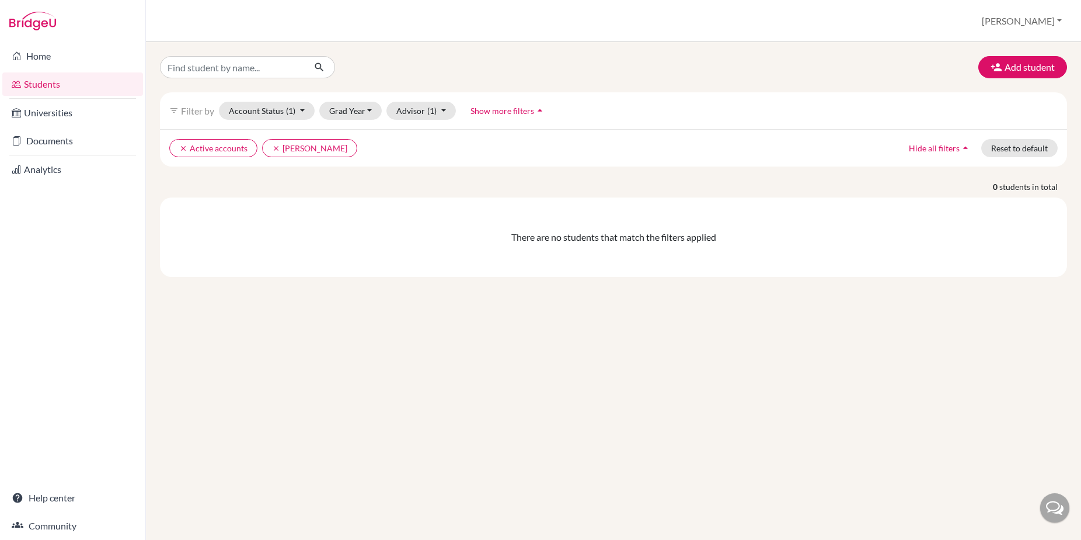 The height and width of the screenshot is (540, 1081). What do you see at coordinates (72, 525) in the screenshot?
I see `a: Community` at bounding box center [72, 525].